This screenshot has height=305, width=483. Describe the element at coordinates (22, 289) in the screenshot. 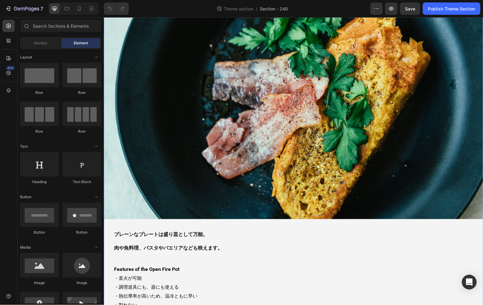

I see `span: ・割れない` at that location.